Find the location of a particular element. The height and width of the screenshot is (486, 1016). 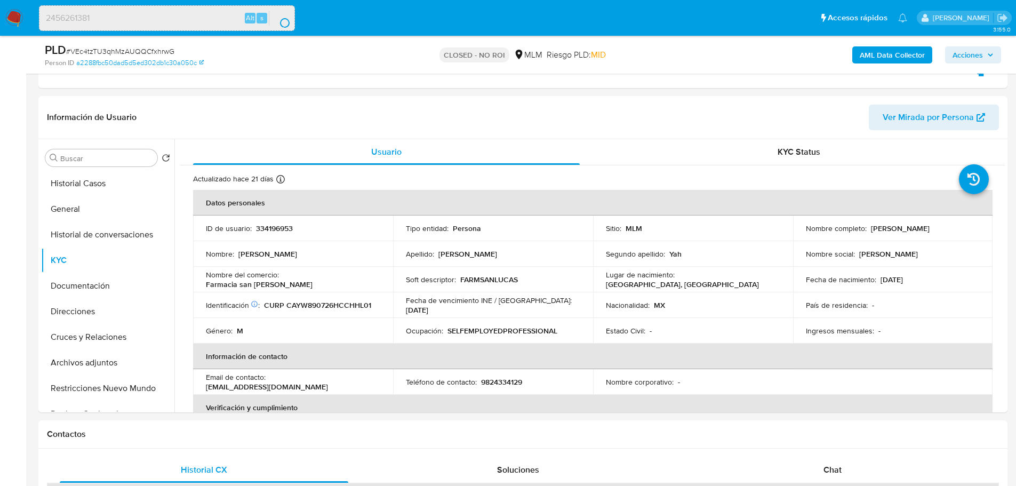

span: Accesos rápidos is located at coordinates (858, 18).